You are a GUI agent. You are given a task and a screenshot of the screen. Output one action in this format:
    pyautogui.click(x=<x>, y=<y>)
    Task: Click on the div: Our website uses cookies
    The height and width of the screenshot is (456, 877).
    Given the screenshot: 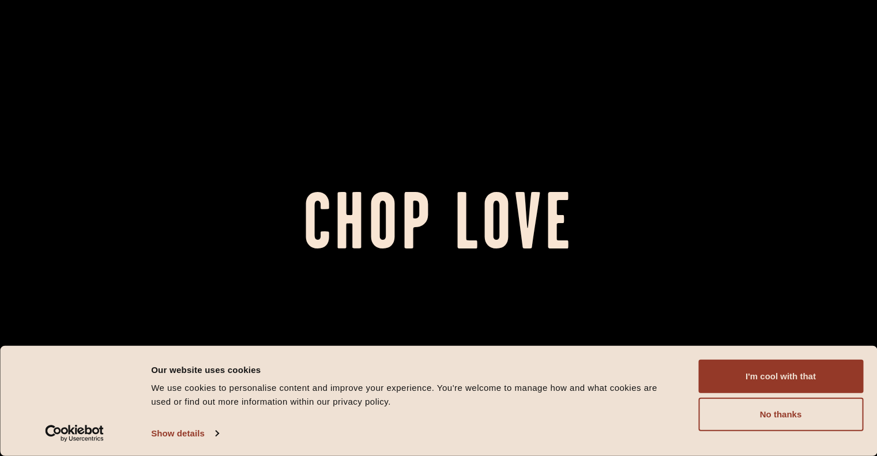 What is the action you would take?
    pyautogui.click(x=412, y=370)
    